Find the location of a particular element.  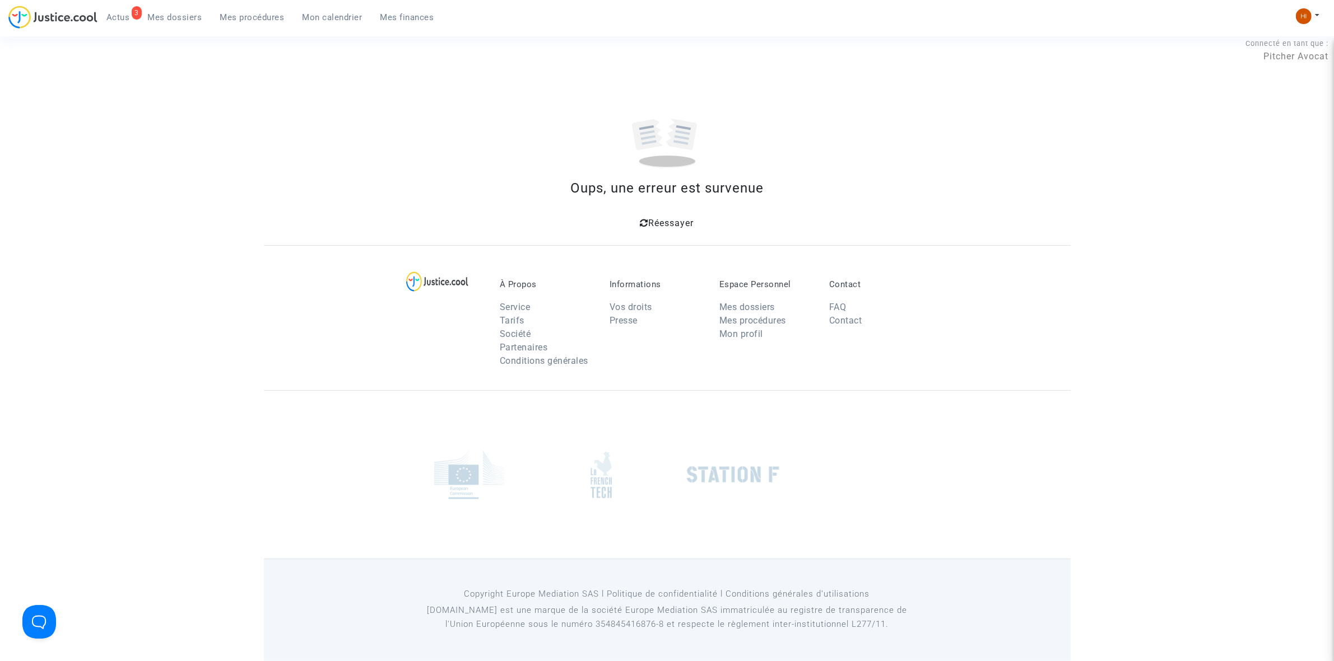

p: Informations is located at coordinates (656, 285).